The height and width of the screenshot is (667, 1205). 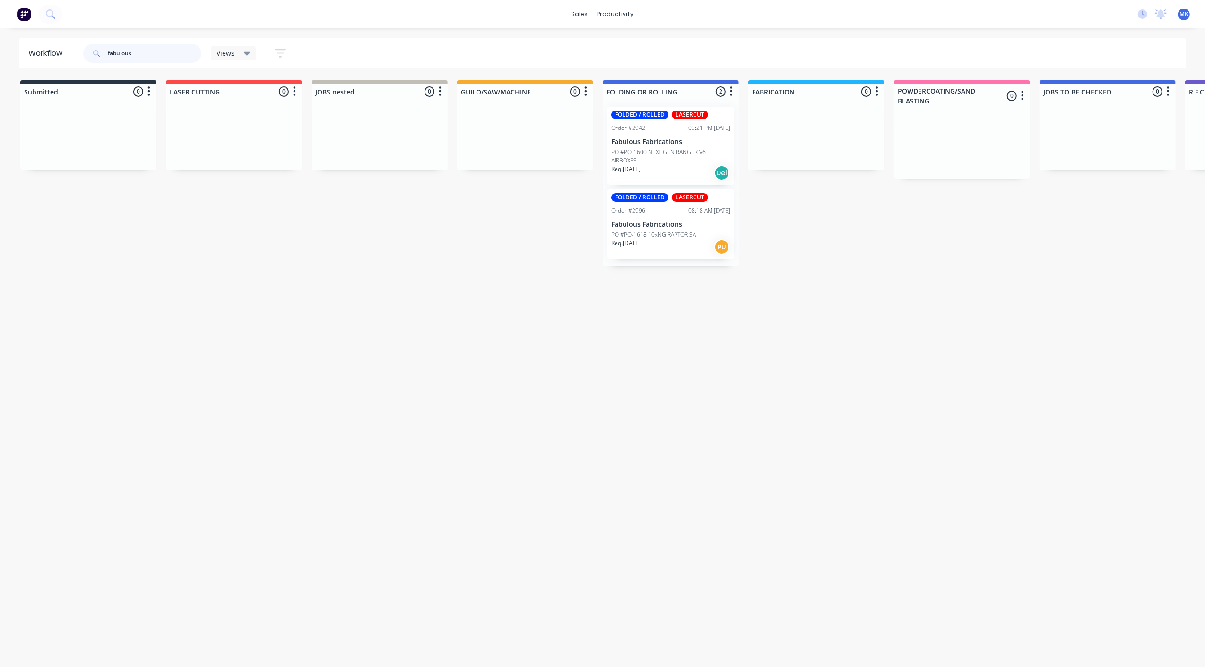 I want to click on span: MK, so click(x=1183, y=14).